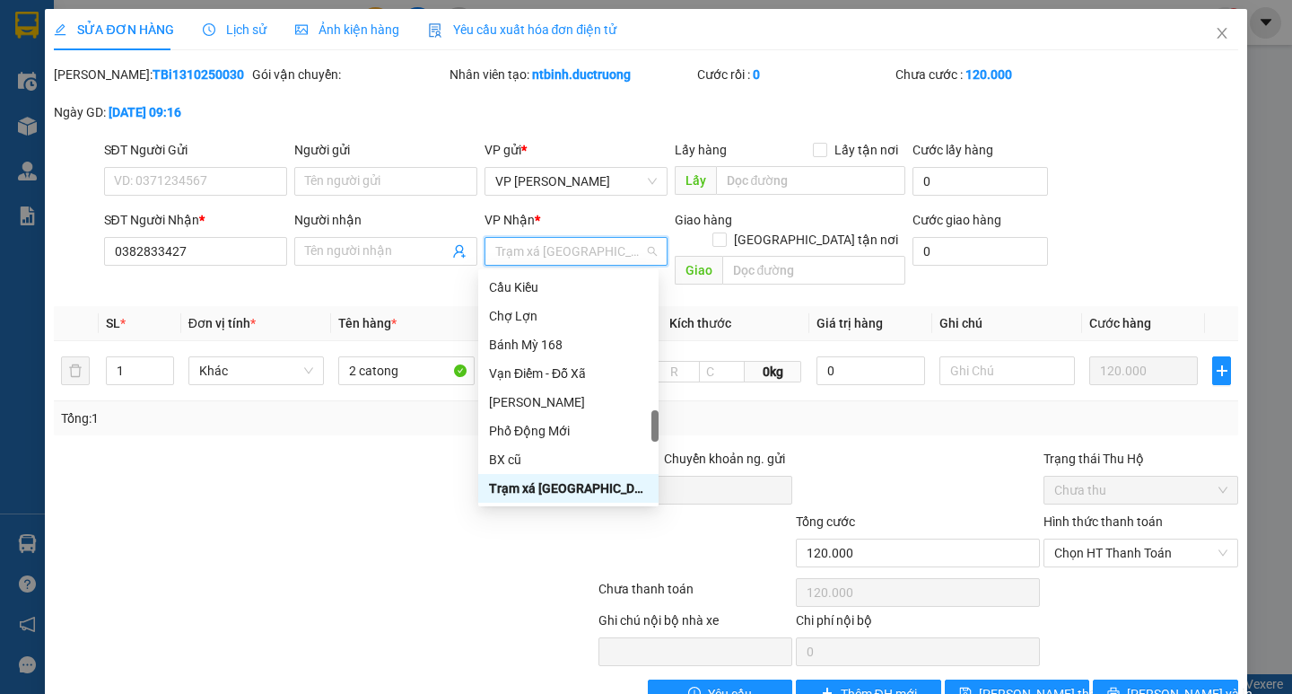 The width and height of the screenshot is (1292, 694). Describe the element at coordinates (522, 30) in the screenshot. I see `span: Yêu cầu xuất hóa đơn điện tử` at that location.